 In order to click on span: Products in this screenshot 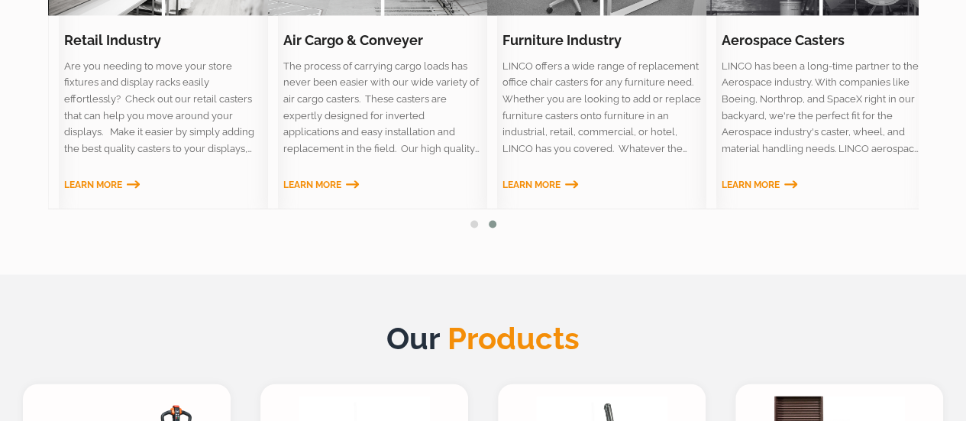, I will do `click(510, 338)`.